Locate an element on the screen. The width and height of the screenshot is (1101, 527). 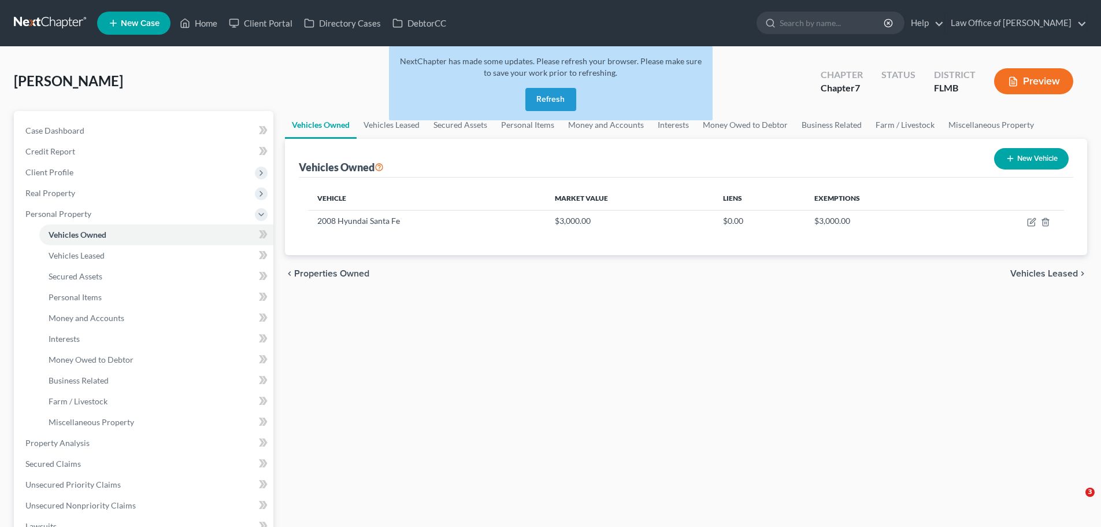
span: Secured Claims is located at coordinates (53, 463).